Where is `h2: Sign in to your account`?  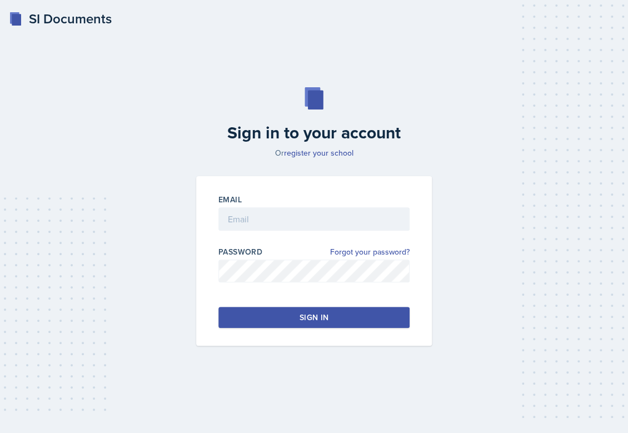 h2: Sign in to your account is located at coordinates (314, 133).